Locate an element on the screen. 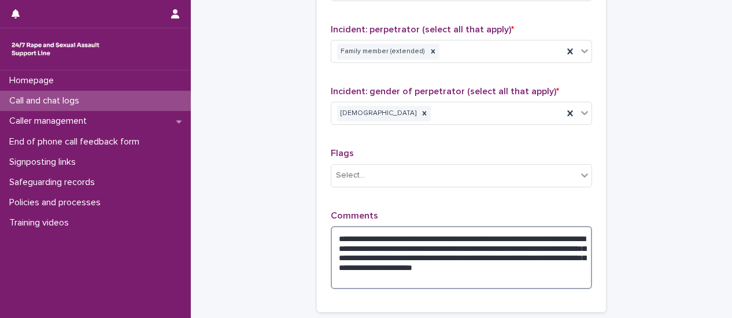 The image size is (732, 318). p: Caller management is located at coordinates (50, 121).